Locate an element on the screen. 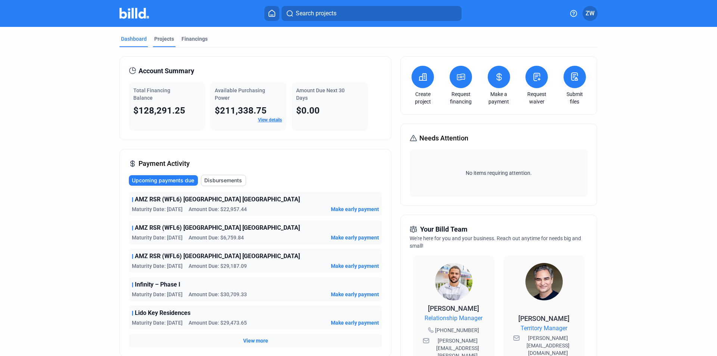  span: Payment Activity is located at coordinates (164, 164).